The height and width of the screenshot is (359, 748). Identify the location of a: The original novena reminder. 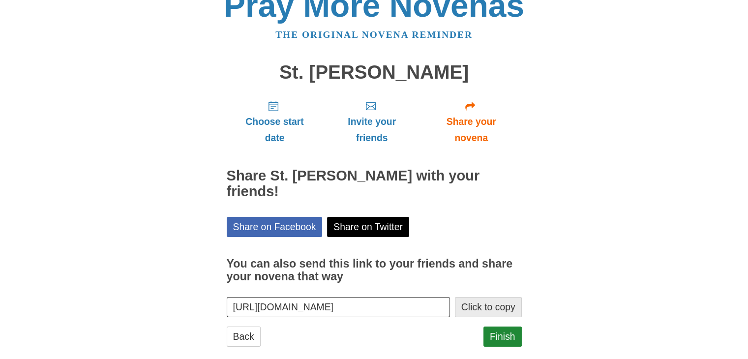
(374, 34).